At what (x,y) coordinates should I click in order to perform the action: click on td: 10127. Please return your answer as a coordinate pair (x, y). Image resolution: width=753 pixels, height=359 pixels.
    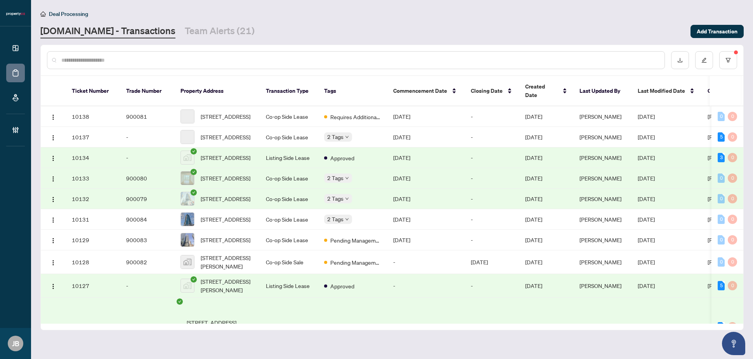
    Looking at the image, I should click on (93, 286).